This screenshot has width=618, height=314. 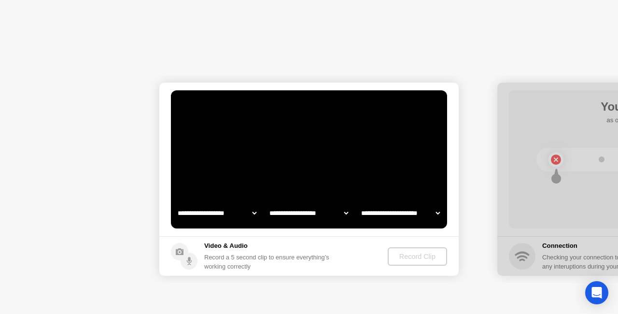 I want to click on select: Available cameras, so click(x=217, y=213).